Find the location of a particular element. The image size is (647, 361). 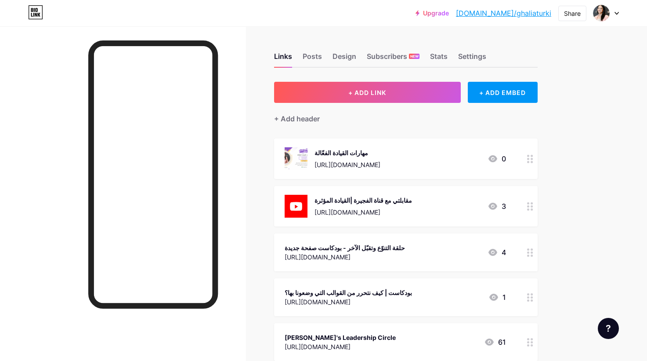

div: Share is located at coordinates (572, 13).